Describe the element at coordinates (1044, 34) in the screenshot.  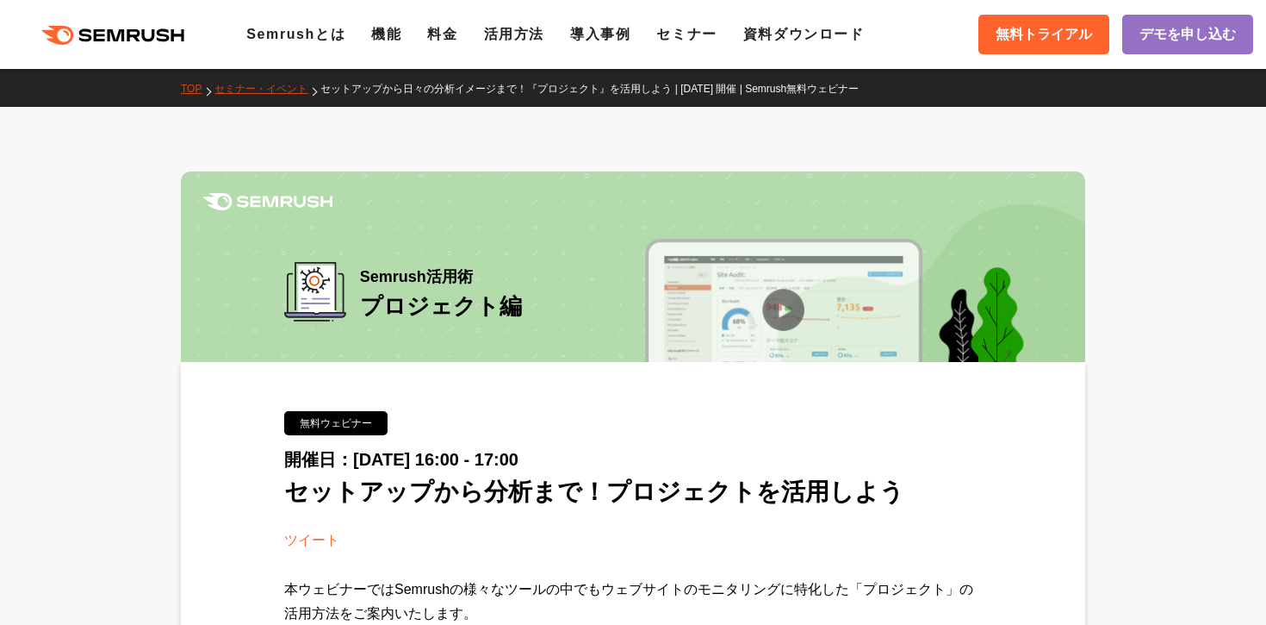
I see `a: 無料トライアル` at that location.